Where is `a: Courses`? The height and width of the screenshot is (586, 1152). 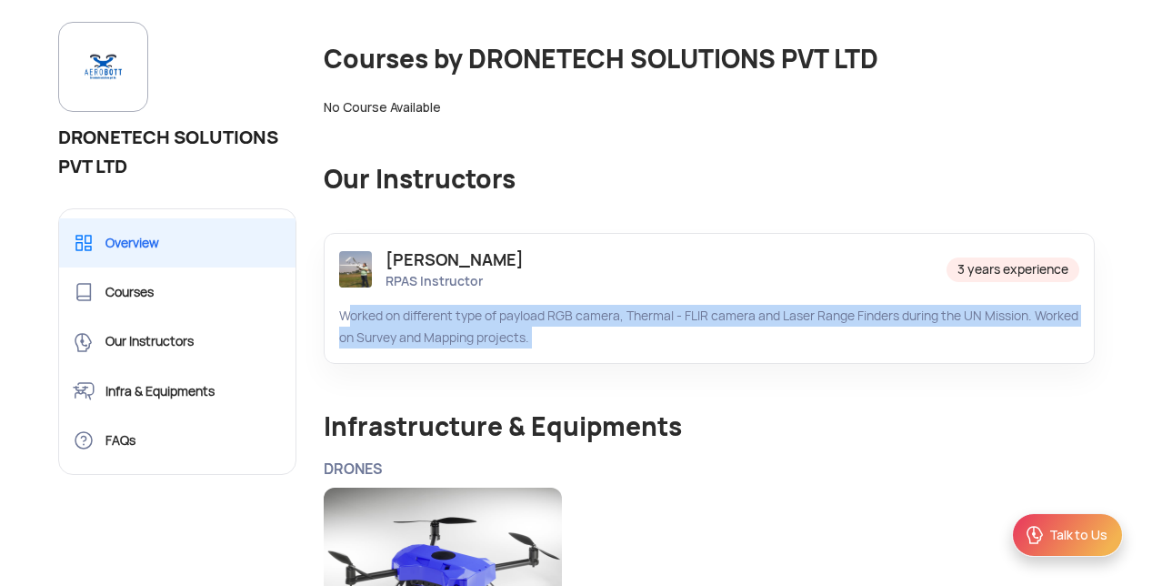
a: Courses is located at coordinates (177, 292).